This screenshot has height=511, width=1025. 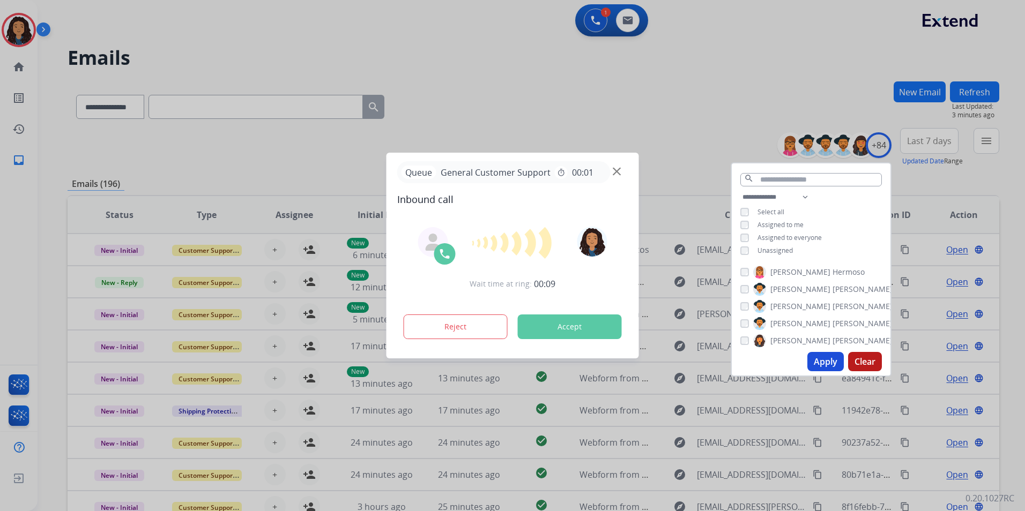 What do you see at coordinates (592, 242) in the screenshot?
I see `img: avatar` at bounding box center [592, 242].